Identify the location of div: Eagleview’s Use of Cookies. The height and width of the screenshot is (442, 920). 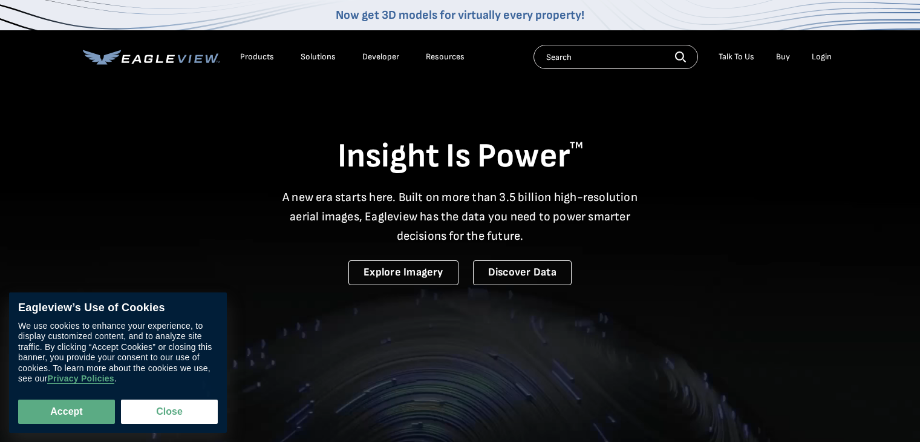
(118, 308).